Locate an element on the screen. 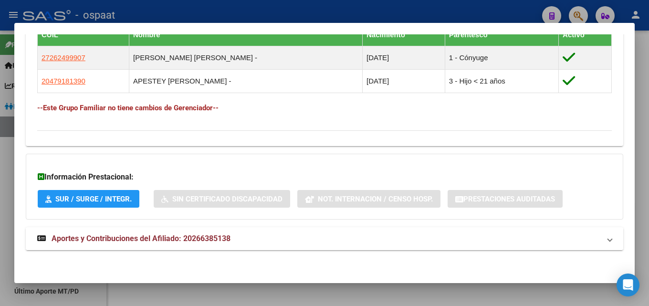 This screenshot has width=649, height=306. th: Nacimiento is located at coordinates (404, 35).